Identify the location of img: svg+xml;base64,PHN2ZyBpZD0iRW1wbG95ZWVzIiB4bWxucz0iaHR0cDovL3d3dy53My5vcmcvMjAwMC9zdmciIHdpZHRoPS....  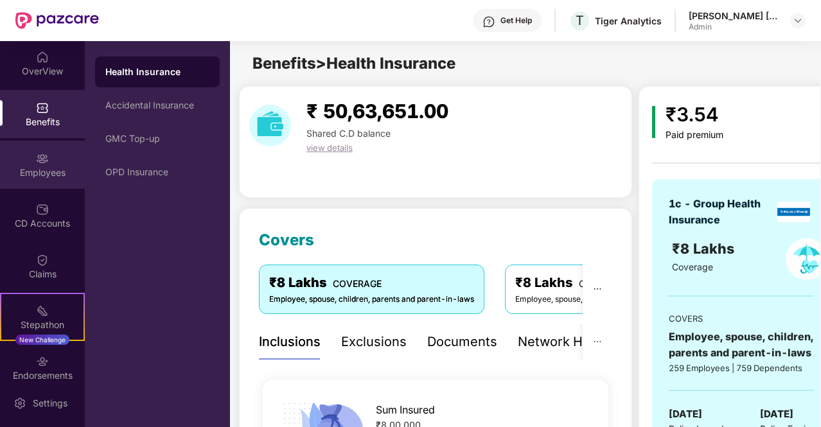
(42, 159).